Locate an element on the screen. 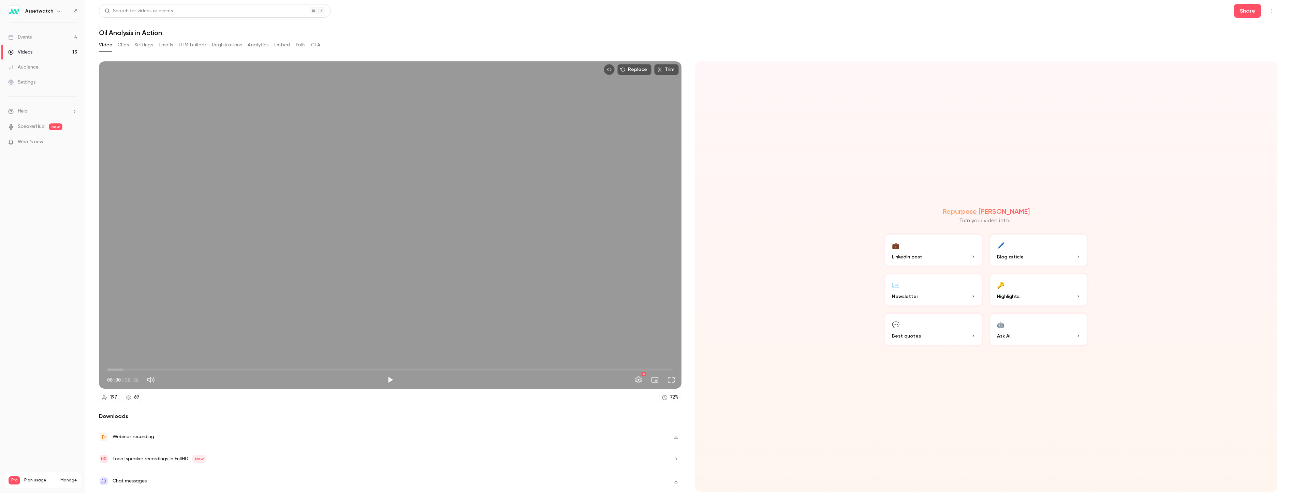 This screenshot has height=493, width=1291. button: 🖊️Blog article is located at coordinates (1039, 250).